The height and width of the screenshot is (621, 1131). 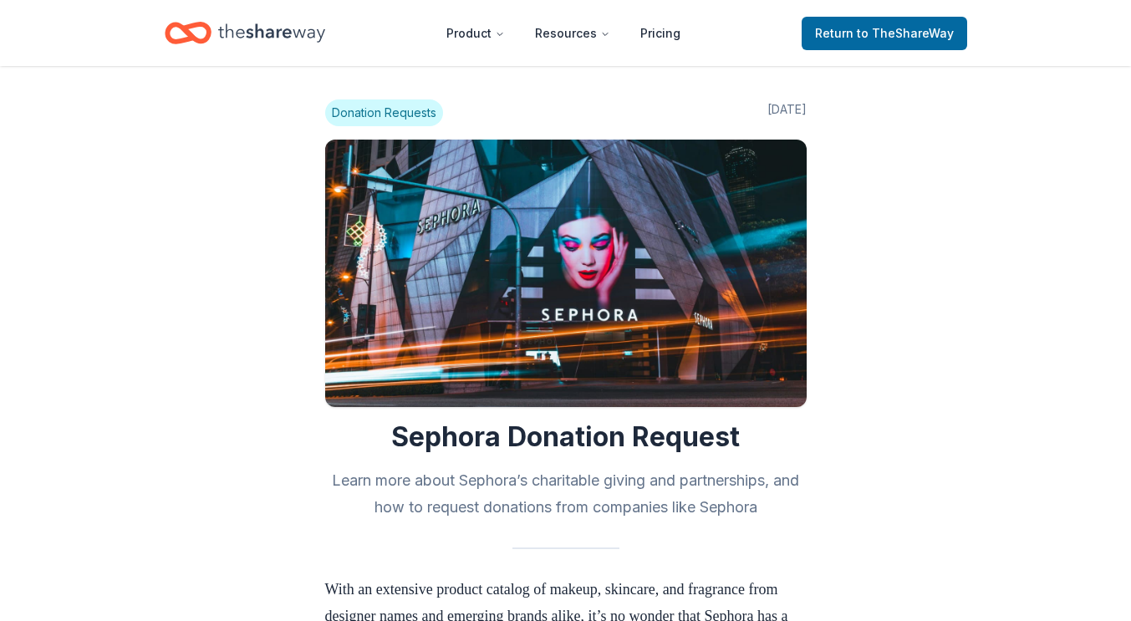 What do you see at coordinates (566, 437) in the screenshot?
I see `h1: Sephora Donation Request` at bounding box center [566, 437].